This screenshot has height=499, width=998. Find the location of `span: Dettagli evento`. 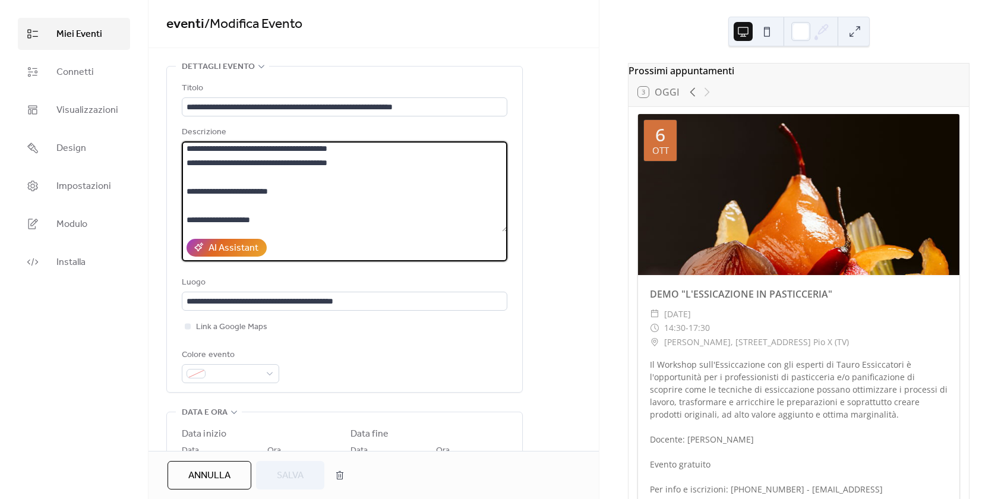

span: Dettagli evento is located at coordinates (218, 67).